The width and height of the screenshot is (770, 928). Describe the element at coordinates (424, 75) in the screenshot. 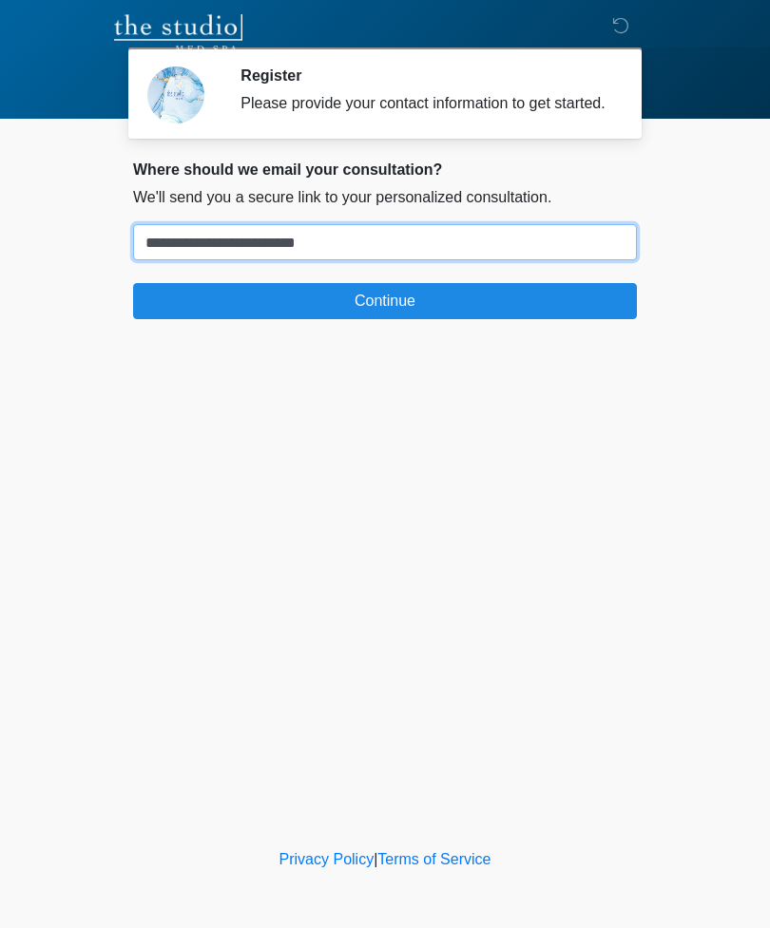

I see `h2: Register` at that location.